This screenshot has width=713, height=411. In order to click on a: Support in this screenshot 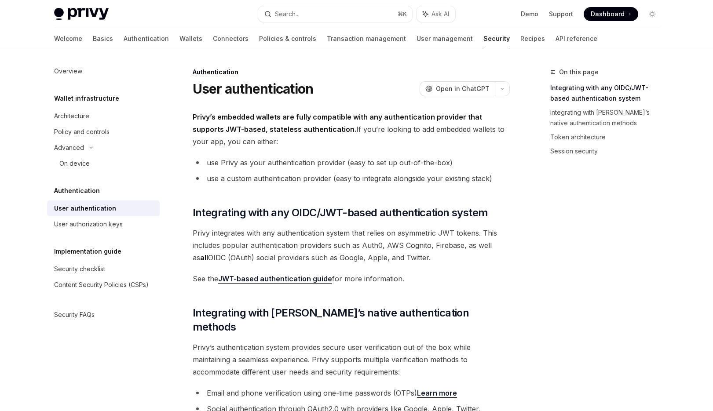, I will do `click(561, 14)`.